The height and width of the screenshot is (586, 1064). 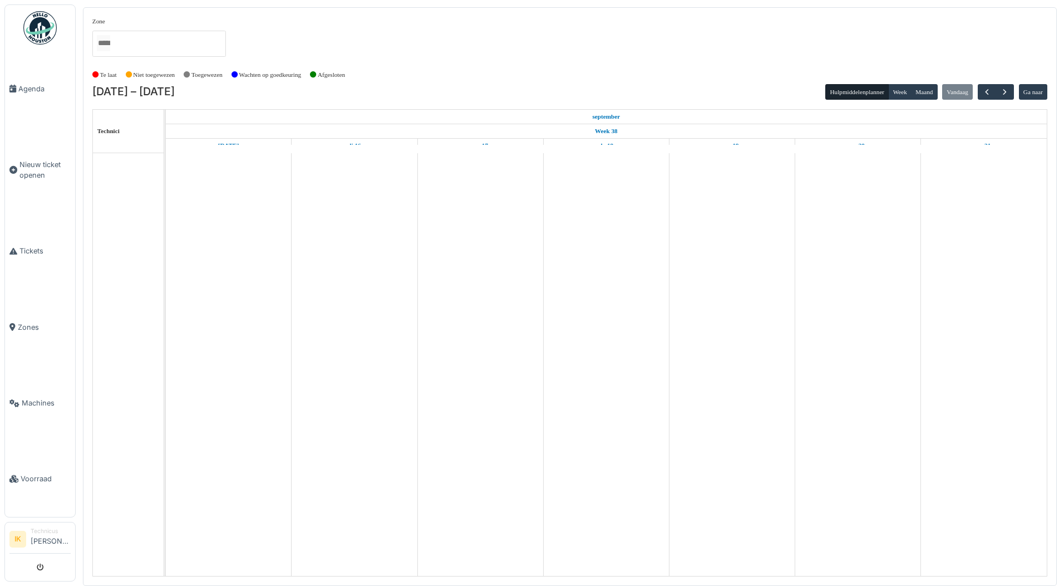 What do you see at coordinates (109, 131) in the screenshot?
I see `span: Technici` at bounding box center [109, 131].